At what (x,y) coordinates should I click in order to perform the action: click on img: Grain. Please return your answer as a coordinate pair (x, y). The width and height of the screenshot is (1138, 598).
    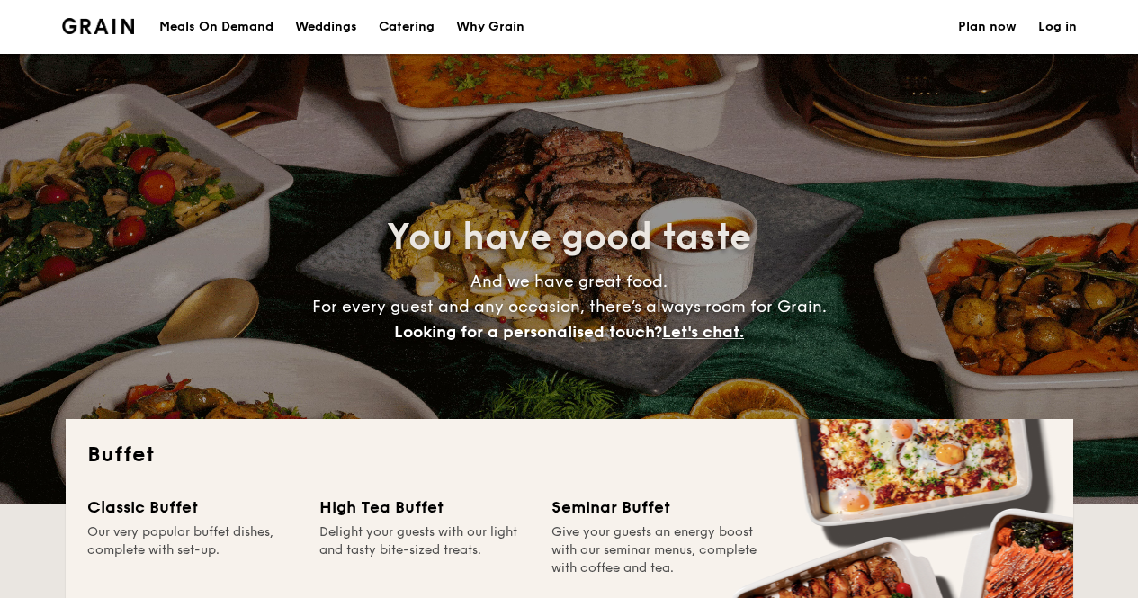
    Looking at the image, I should click on (98, 26).